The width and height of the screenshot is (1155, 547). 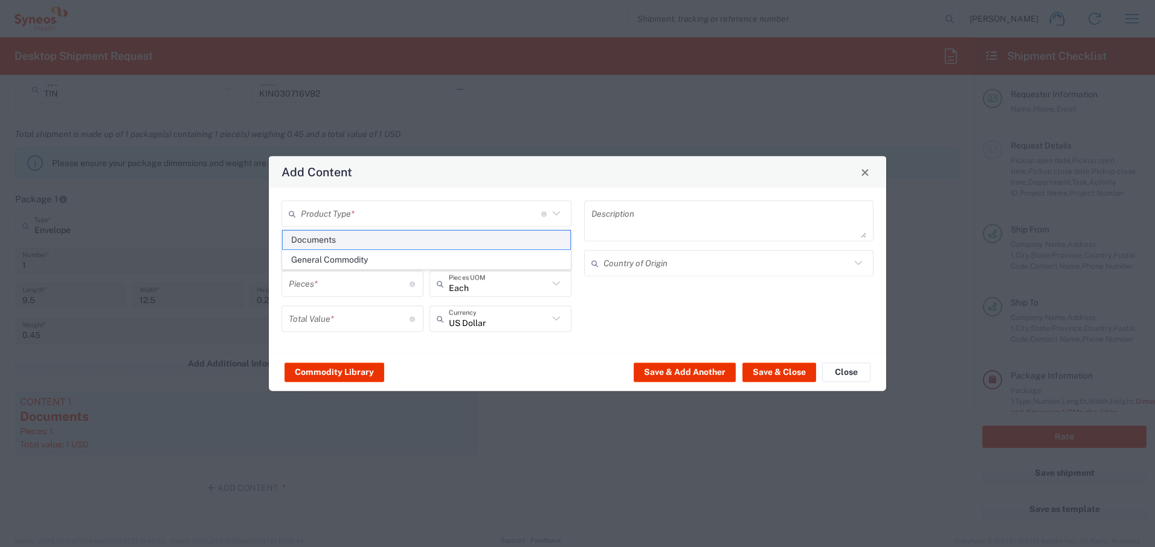 What do you see at coordinates (334, 372) in the screenshot?
I see `button: Commodity Library` at bounding box center [334, 372].